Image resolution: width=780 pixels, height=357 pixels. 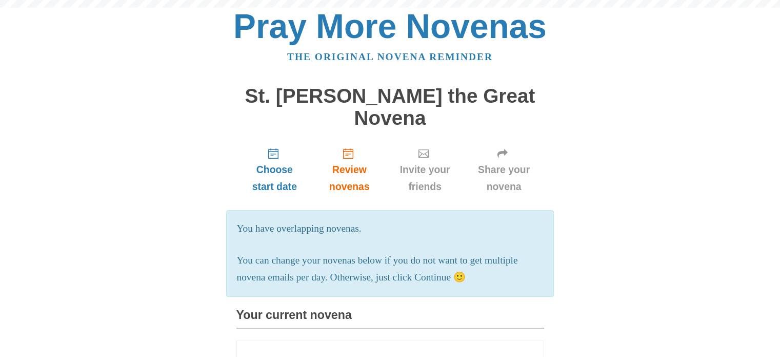 What do you see at coordinates (349, 178) in the screenshot?
I see `span: Review novenas` at bounding box center [349, 178].